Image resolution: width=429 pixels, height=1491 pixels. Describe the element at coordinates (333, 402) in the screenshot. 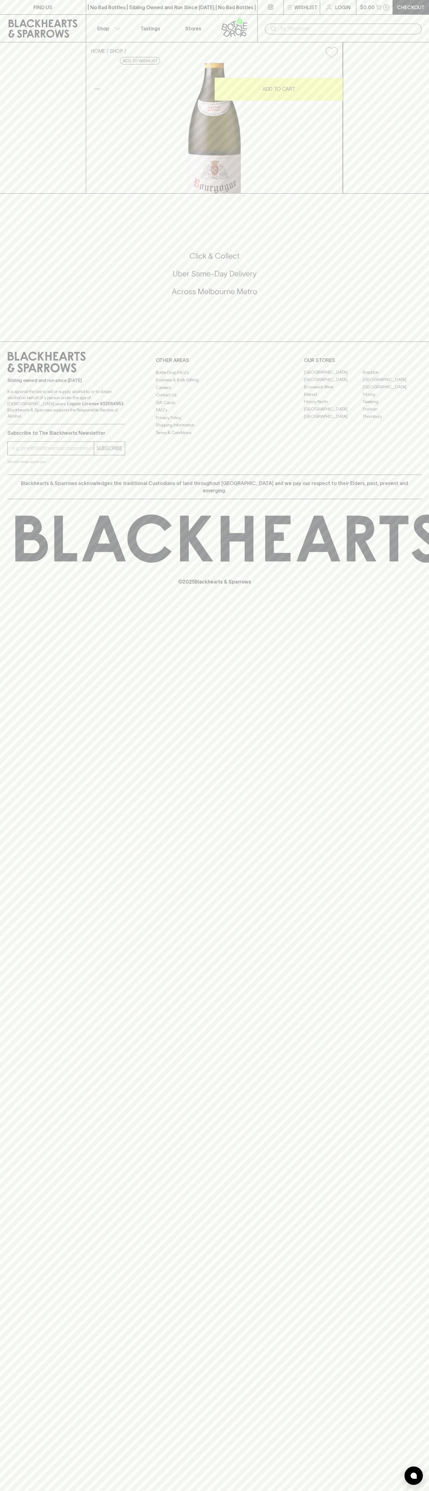

I see `a: Fitzroy North` at that location.